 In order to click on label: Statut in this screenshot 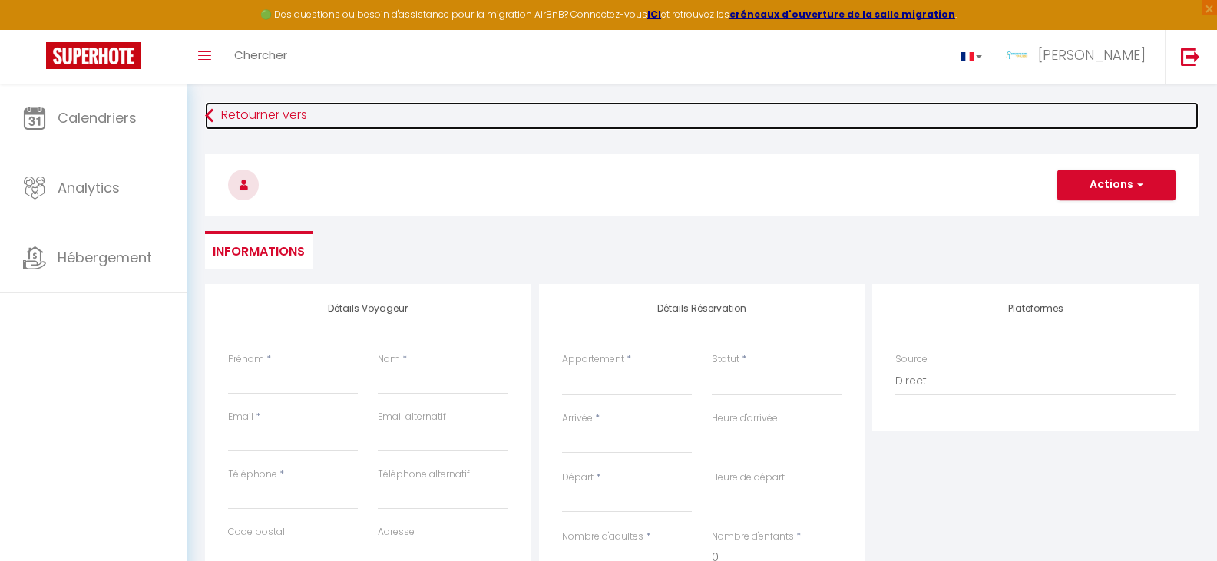, I will do `click(725, 359)`.